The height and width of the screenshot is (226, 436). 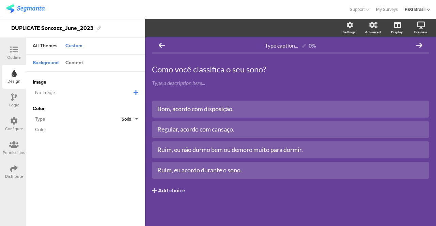 What do you see at coordinates (74, 46) in the screenshot?
I see `div: Custom` at bounding box center [74, 46].